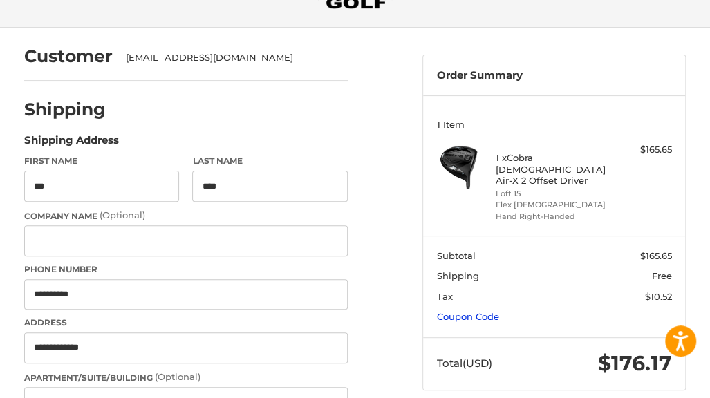 This screenshot has width=710, height=398. What do you see at coordinates (456, 256) in the screenshot?
I see `span: Subtotal` at bounding box center [456, 256].